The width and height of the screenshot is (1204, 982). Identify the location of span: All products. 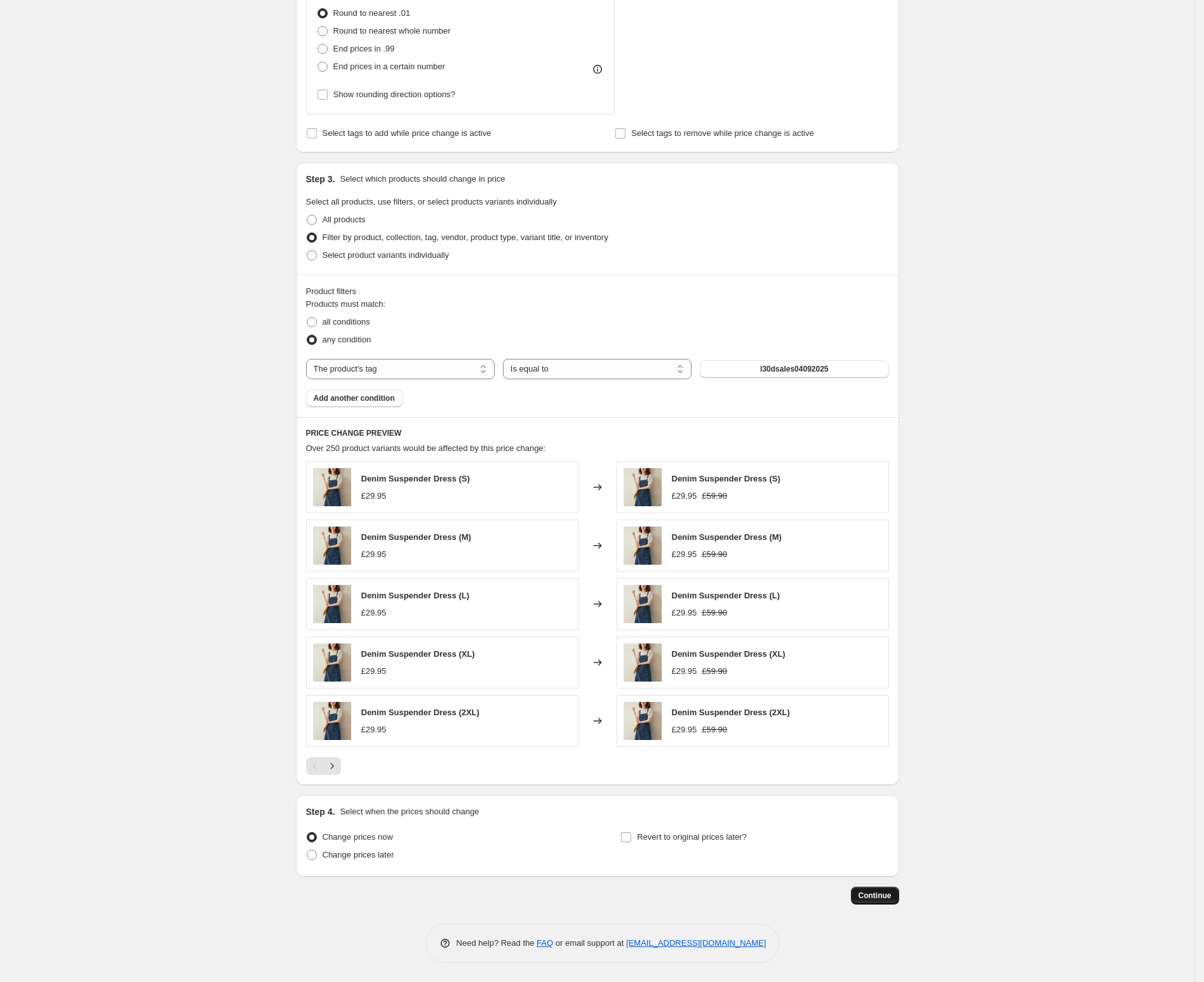
(344, 219).